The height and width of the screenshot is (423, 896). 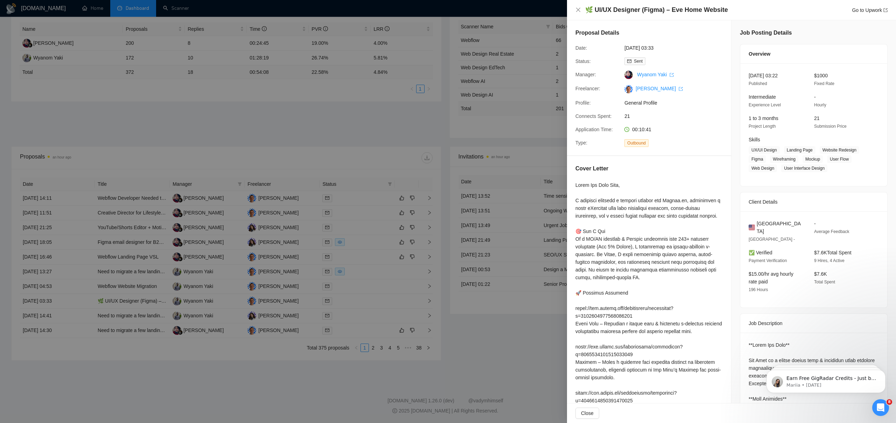 I want to click on div: Job Description, so click(x=813, y=323).